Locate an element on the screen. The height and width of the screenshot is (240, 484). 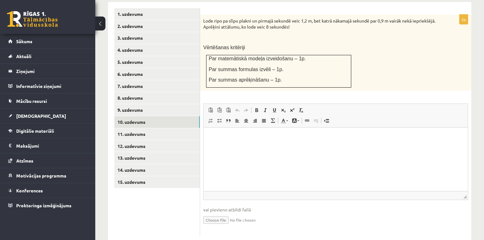
a: 8. uzdevums is located at coordinates (157, 98).